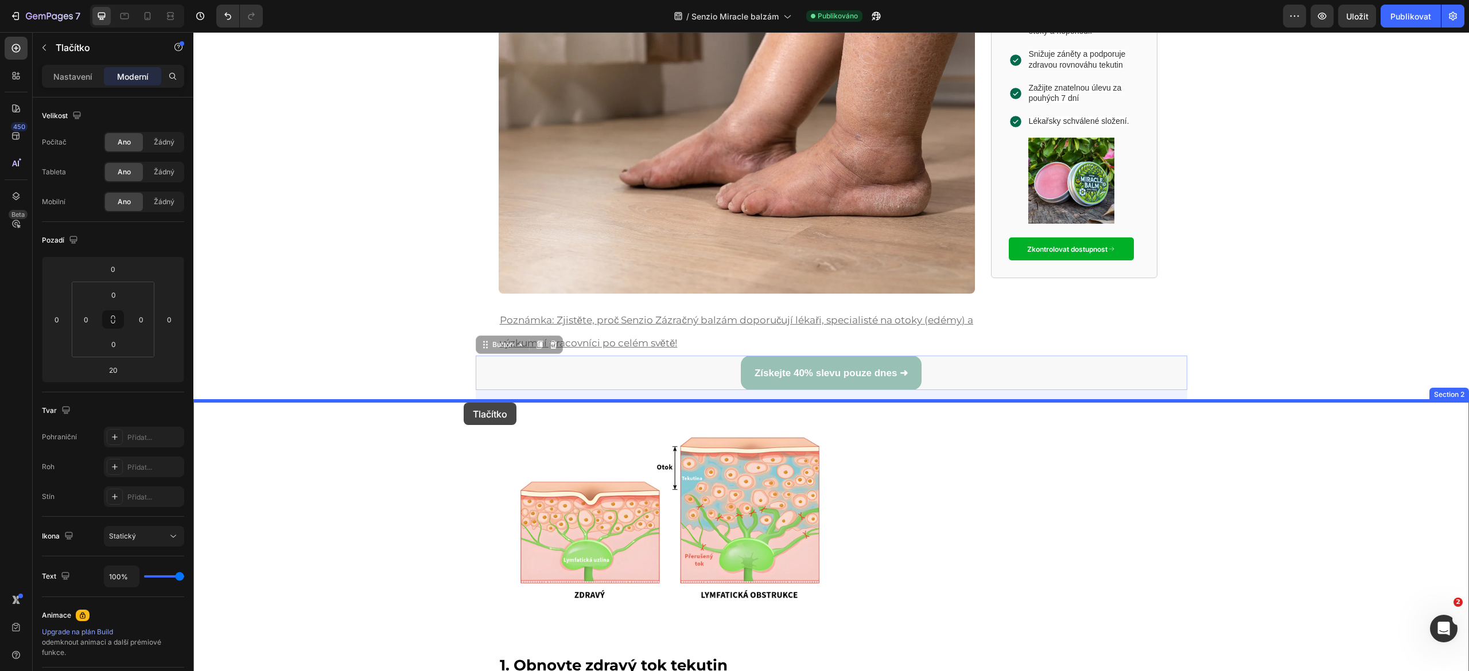 Image resolution: width=1469 pixels, height=671 pixels. What do you see at coordinates (53, 201) in the screenshot?
I see `font: Mobilní` at bounding box center [53, 201].